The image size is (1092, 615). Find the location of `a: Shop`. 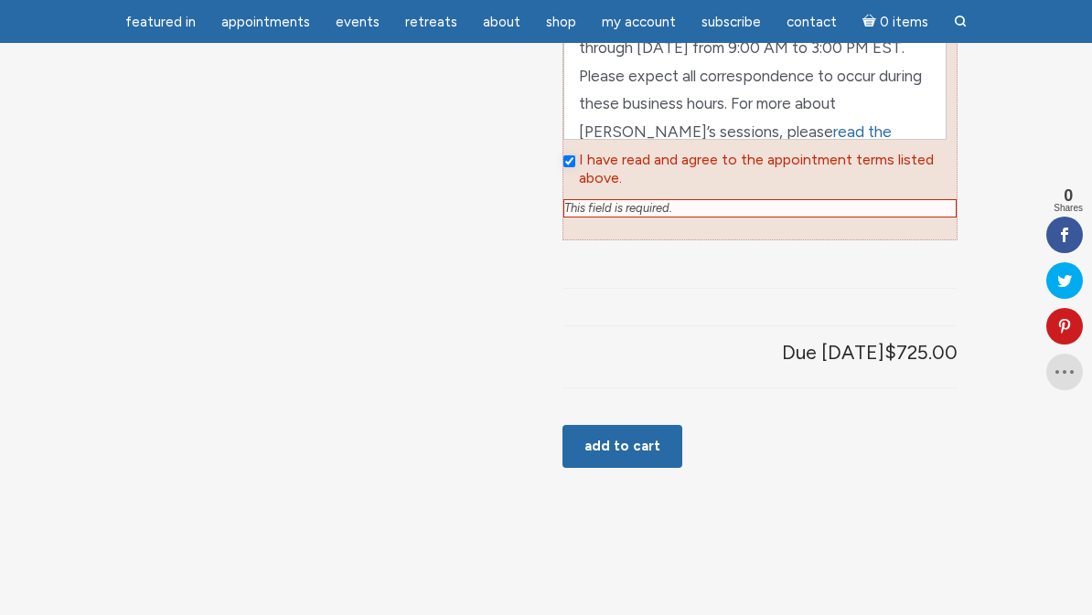

a: Shop is located at coordinates (561, 22).